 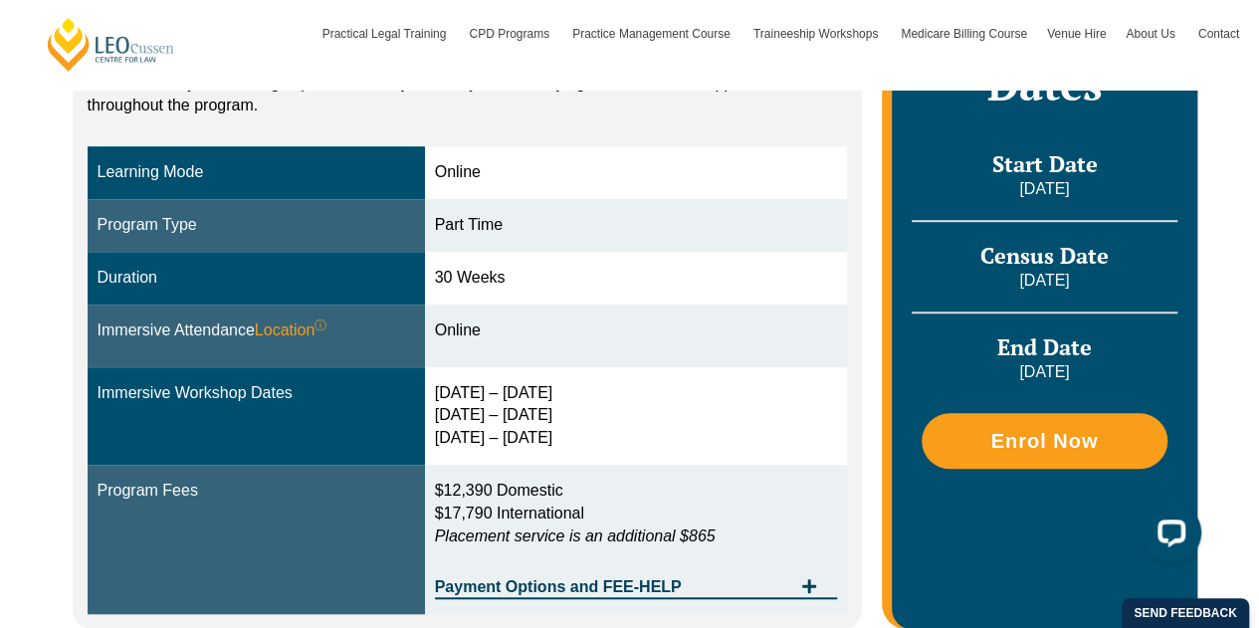 I want to click on span: Enrol Now, so click(x=1044, y=441).